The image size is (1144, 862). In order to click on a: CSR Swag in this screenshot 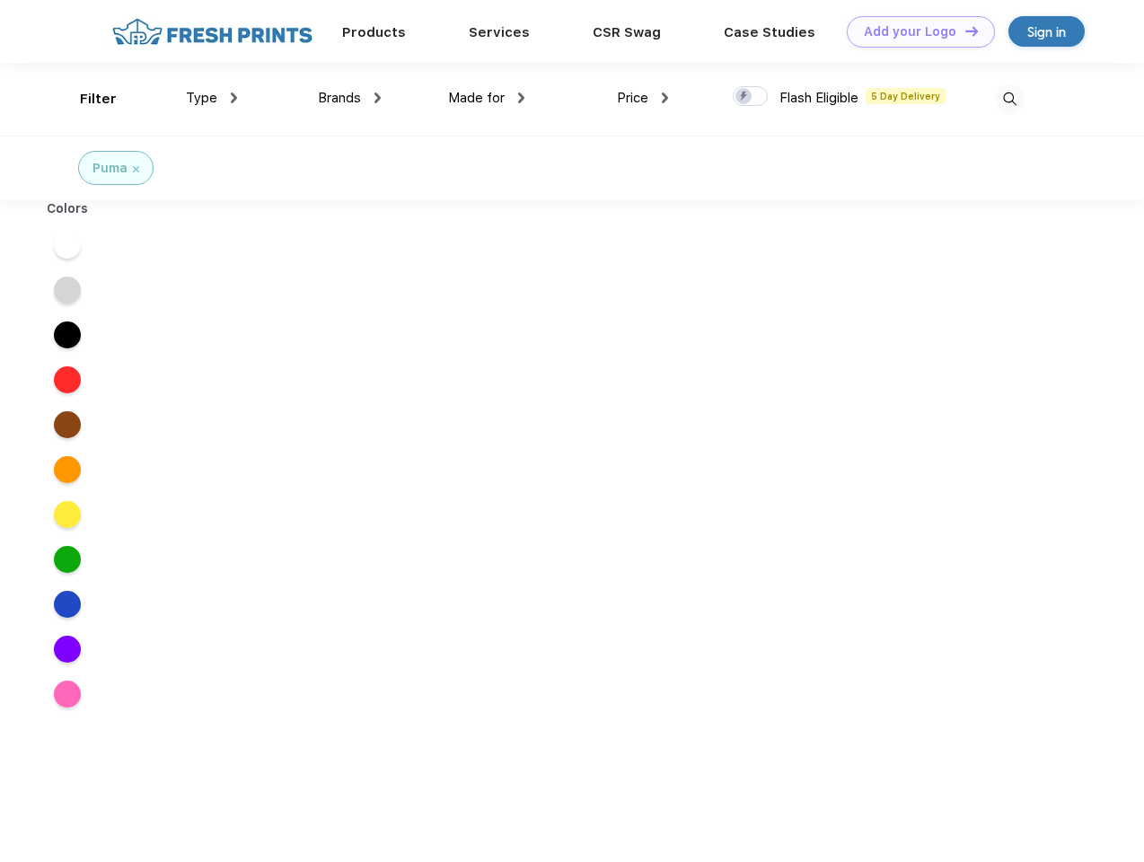, I will do `click(627, 32)`.